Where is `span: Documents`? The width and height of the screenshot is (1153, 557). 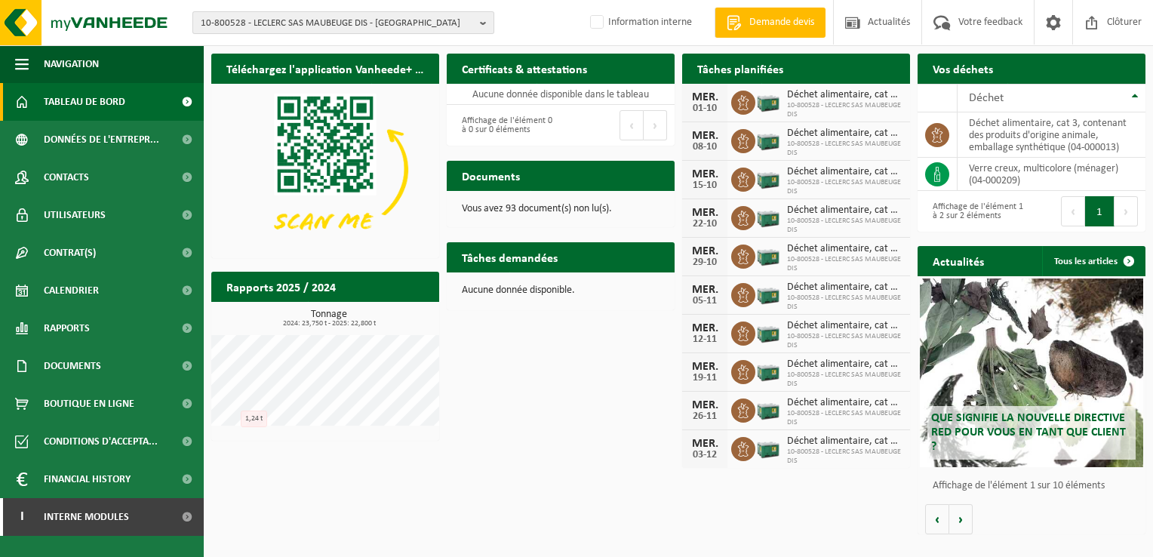 span: Documents is located at coordinates (72, 366).